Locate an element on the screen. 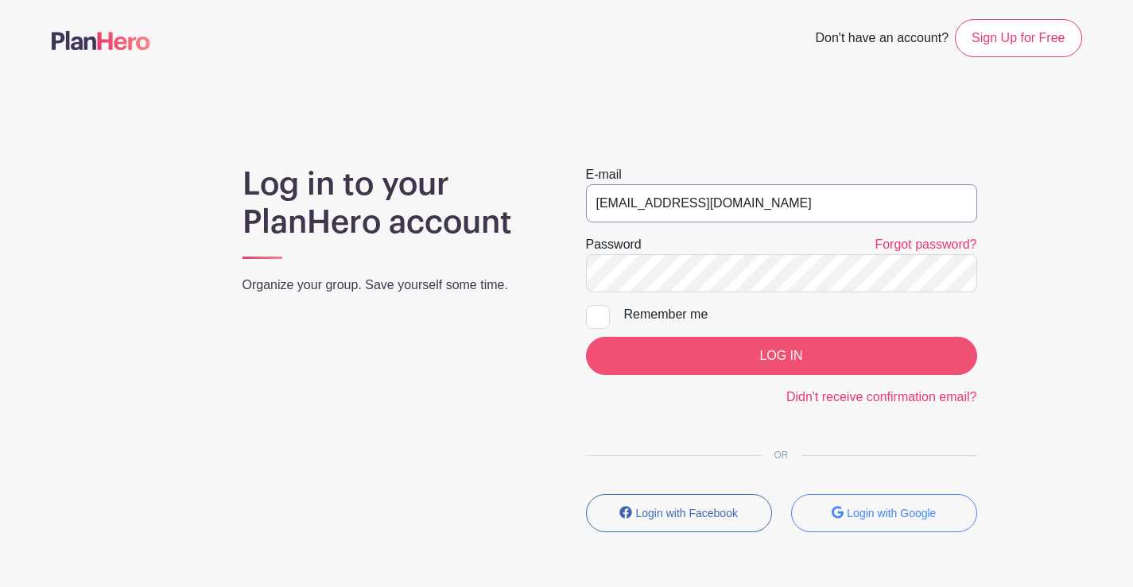  input: e.g. julie@eventco.com is located at coordinates (781, 203).